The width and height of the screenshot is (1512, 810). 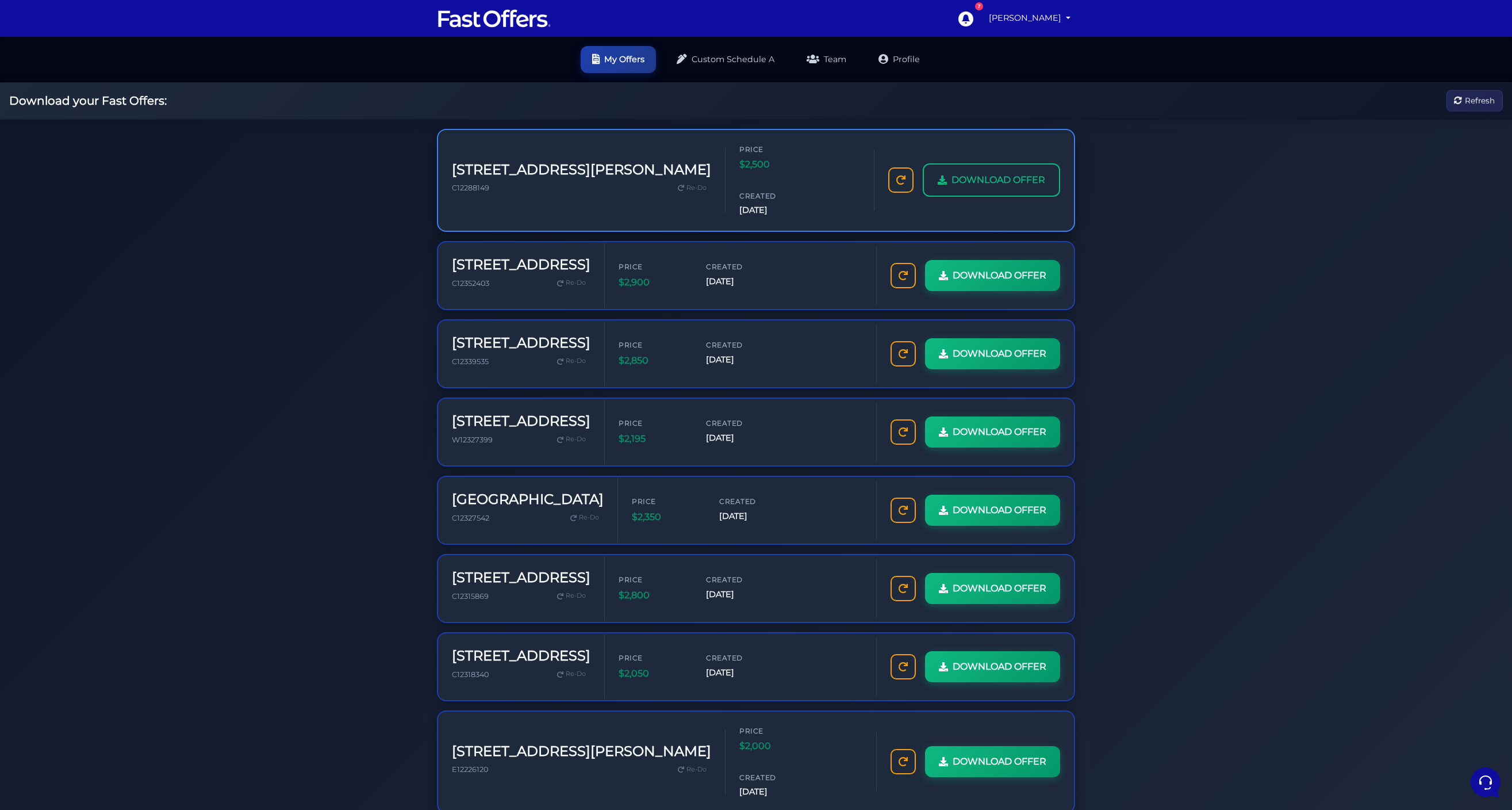 What do you see at coordinates (979, 6) in the screenshot?
I see `div: 7` at bounding box center [979, 6].